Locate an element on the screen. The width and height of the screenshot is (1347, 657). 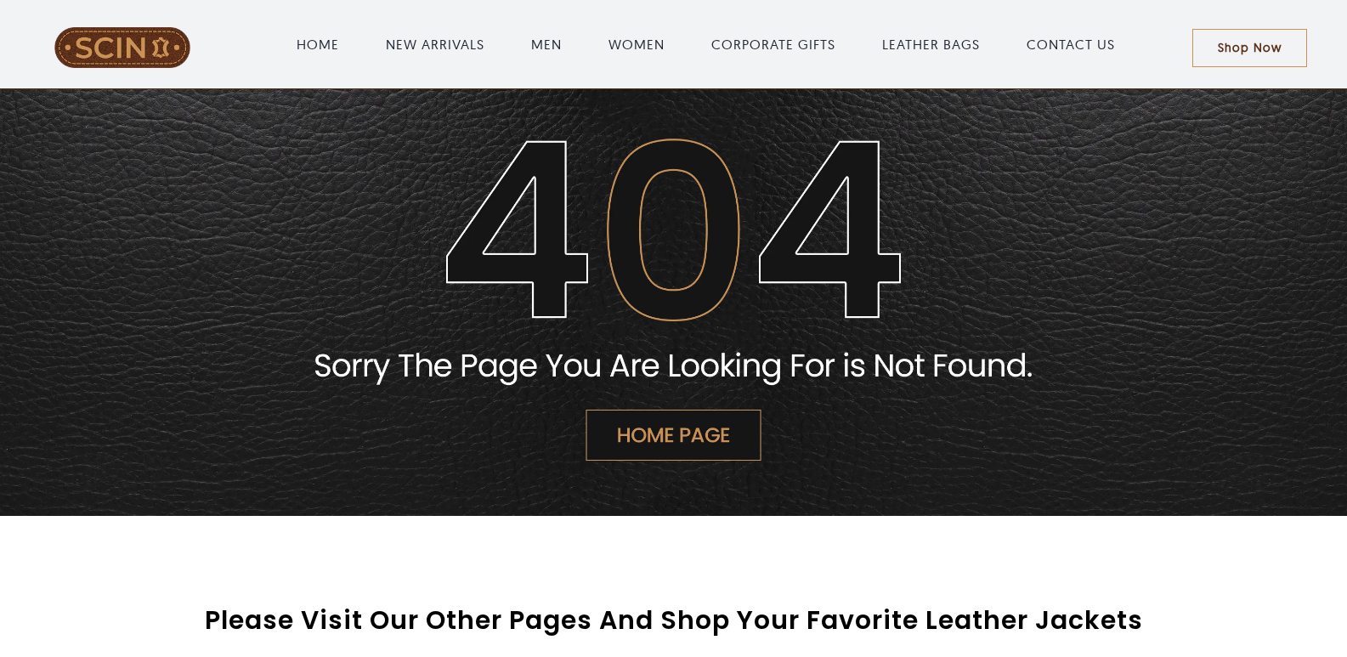
nav: Main Menu is located at coordinates (706, 44).